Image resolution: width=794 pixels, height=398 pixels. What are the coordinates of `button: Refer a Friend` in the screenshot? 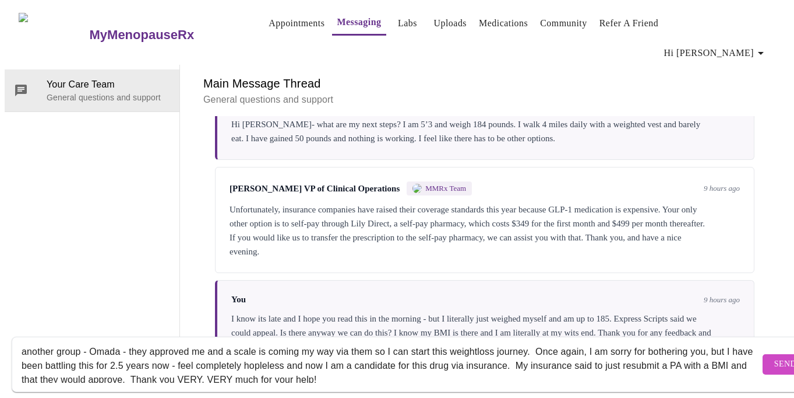 It's located at (629, 23).